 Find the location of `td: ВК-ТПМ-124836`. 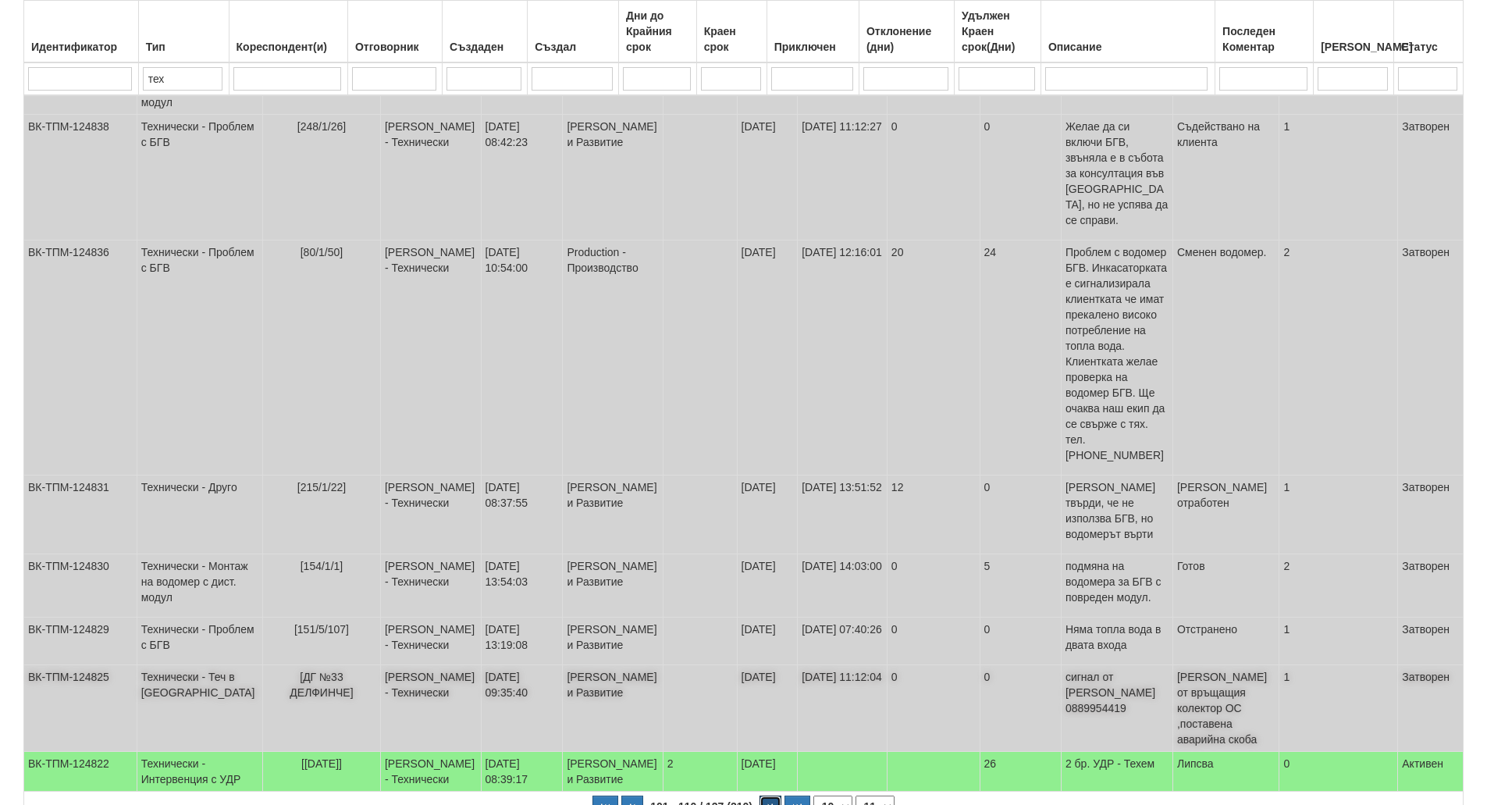

td: ВК-ТПМ-124836 is located at coordinates (80, 358).